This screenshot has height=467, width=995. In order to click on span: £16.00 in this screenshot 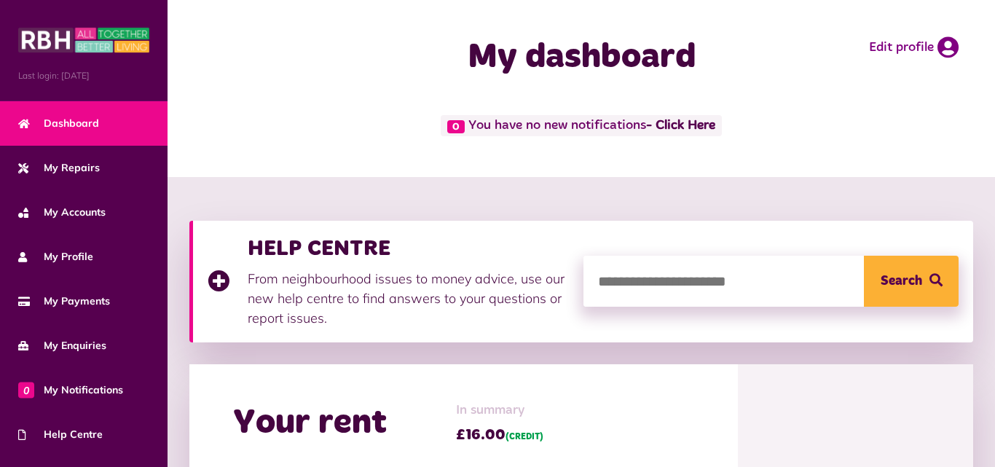, I will do `click(500, 435)`.